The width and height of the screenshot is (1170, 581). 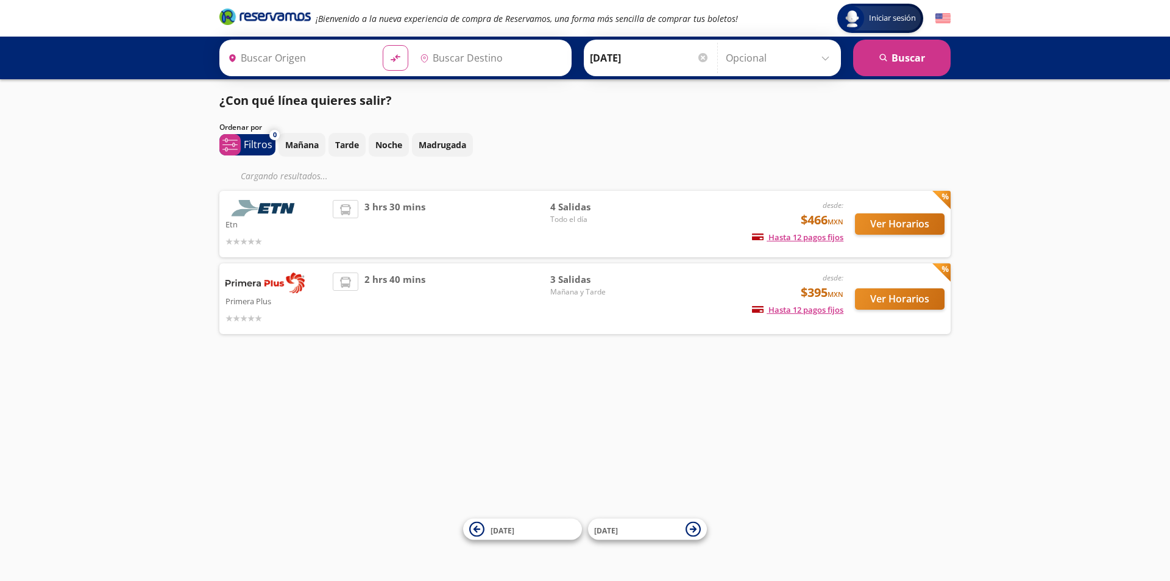 I want to click on span: Mañana y Tarde, so click(x=593, y=292).